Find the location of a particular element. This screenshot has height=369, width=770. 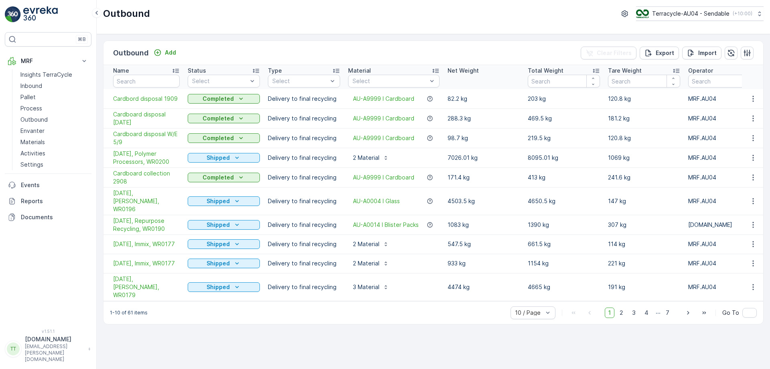

a: 03/07/2025, Immix, WR0177 is located at coordinates (146, 263).